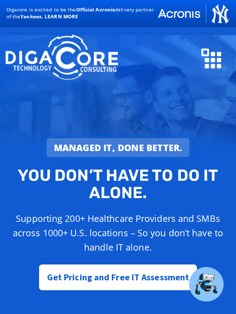  What do you see at coordinates (118, 277) in the screenshot?
I see `a: Get Pricing and Free IT Assessment` at bounding box center [118, 277].